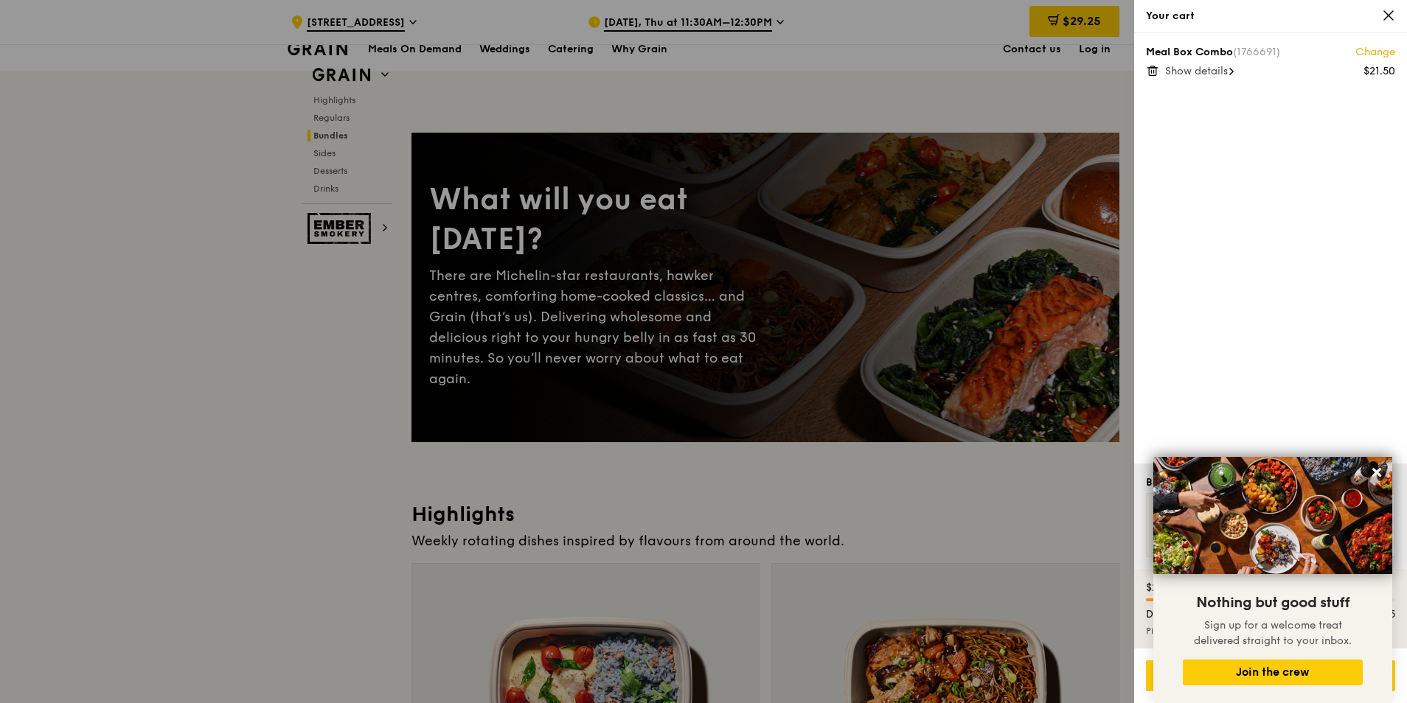  I want to click on div: $27.50 more to reduce delivery fee to $5.00, so click(1270, 588).